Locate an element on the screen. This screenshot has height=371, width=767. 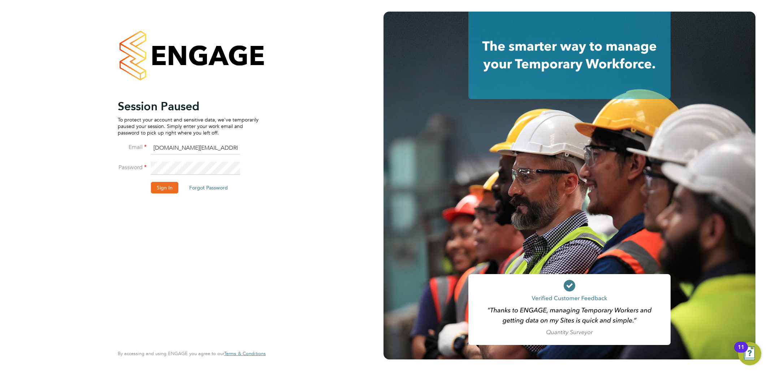
span: Terms & Conditions is located at coordinates (245, 353).